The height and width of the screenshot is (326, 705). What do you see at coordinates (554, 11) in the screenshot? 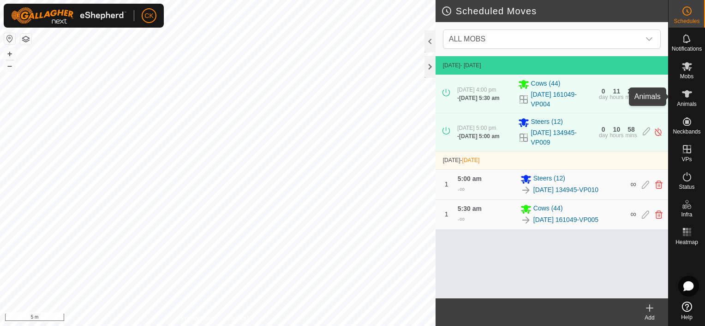
I see `h2: Scheduled Moves` at bounding box center [554, 11].